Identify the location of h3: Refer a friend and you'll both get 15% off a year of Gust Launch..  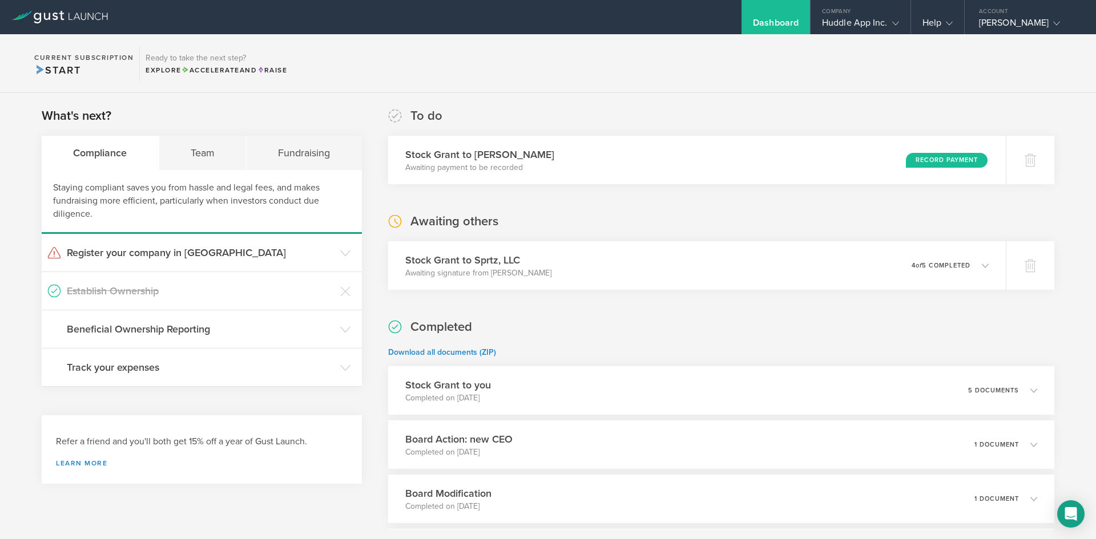
(201, 442).